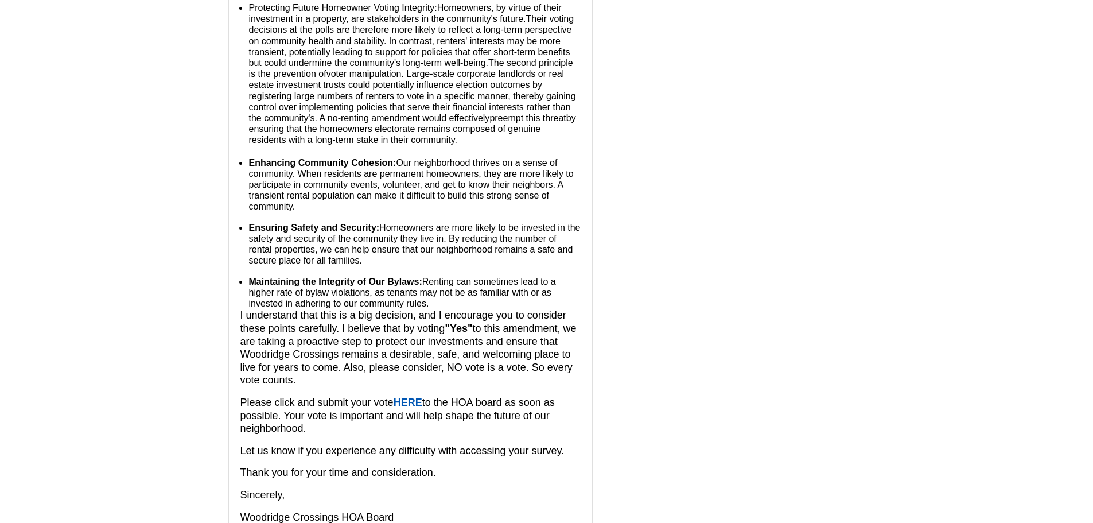  Describe the element at coordinates (338, 472) in the screenshot. I see `span: Thank you for your time and consideration.` at that location.